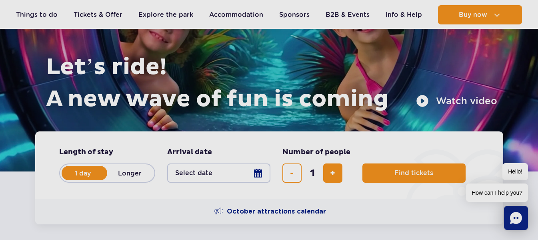 This screenshot has height=240, width=538. I want to click on a: Things to do, so click(37, 15).